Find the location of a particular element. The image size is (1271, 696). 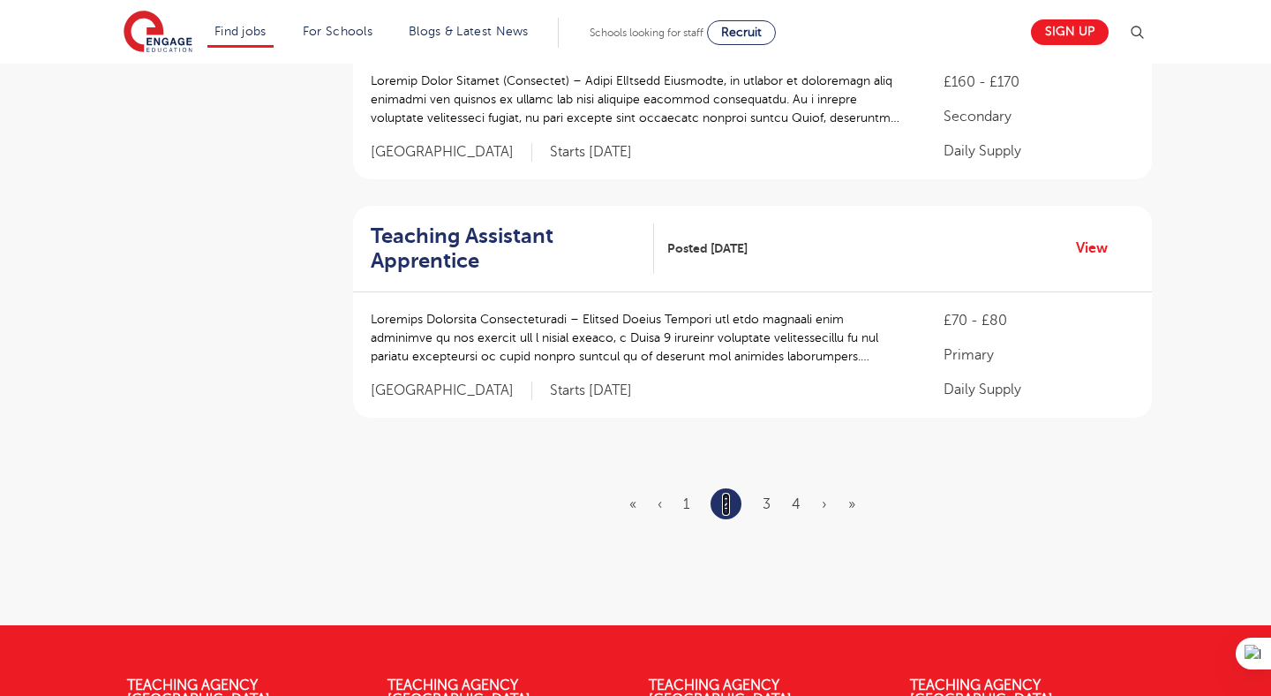

a: 4 is located at coordinates (796, 504).